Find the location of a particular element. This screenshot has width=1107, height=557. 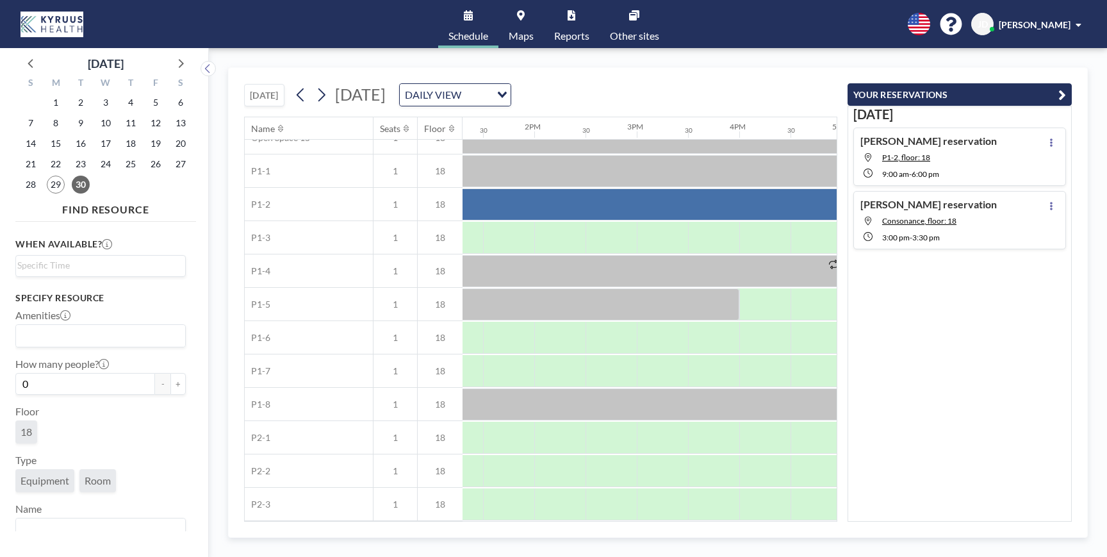

span: Monday, September 15, 2025 is located at coordinates (56, 143).